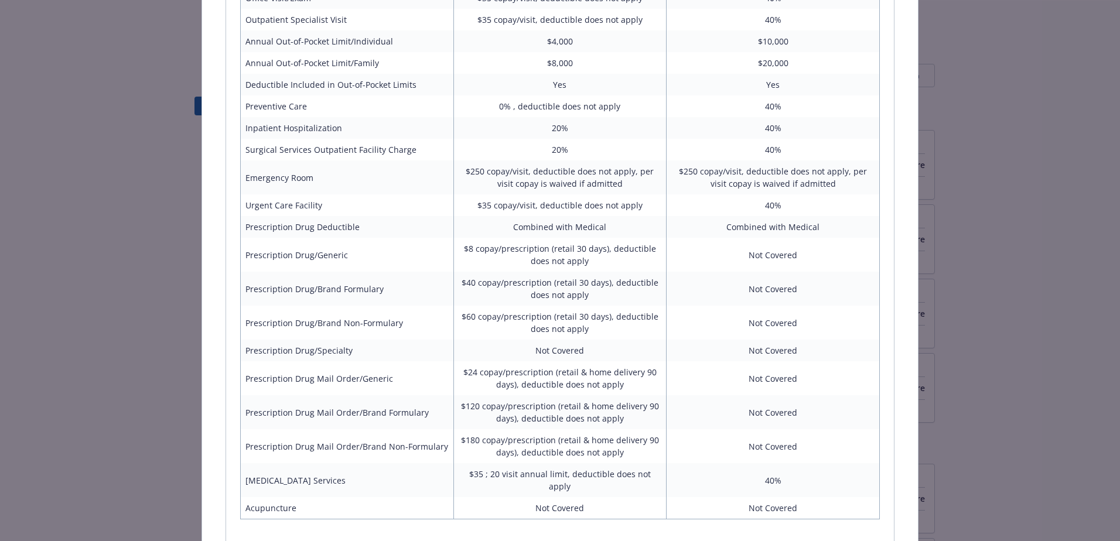 This screenshot has height=541, width=1120. What do you see at coordinates (560, 289) in the screenshot?
I see `td: $40 copay/prescription (retail 30 days), deductible does not apply` at bounding box center [560, 289].